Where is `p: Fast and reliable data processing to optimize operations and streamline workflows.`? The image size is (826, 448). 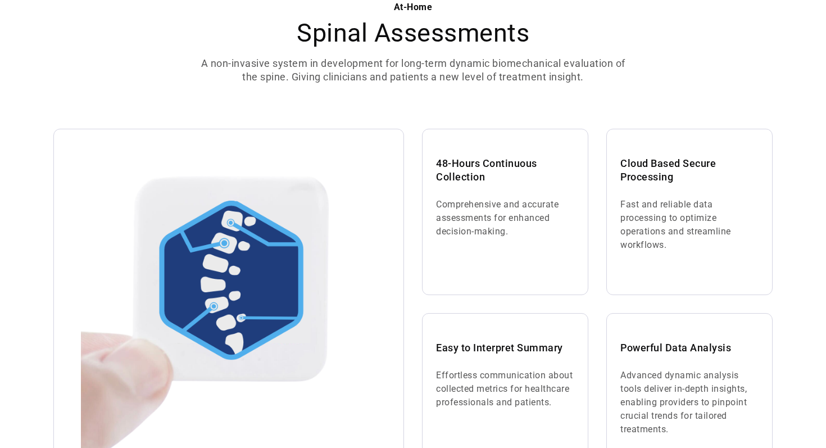 p: Fast and reliable data processing to optimize operations and streamline workflows. is located at coordinates (690, 225).